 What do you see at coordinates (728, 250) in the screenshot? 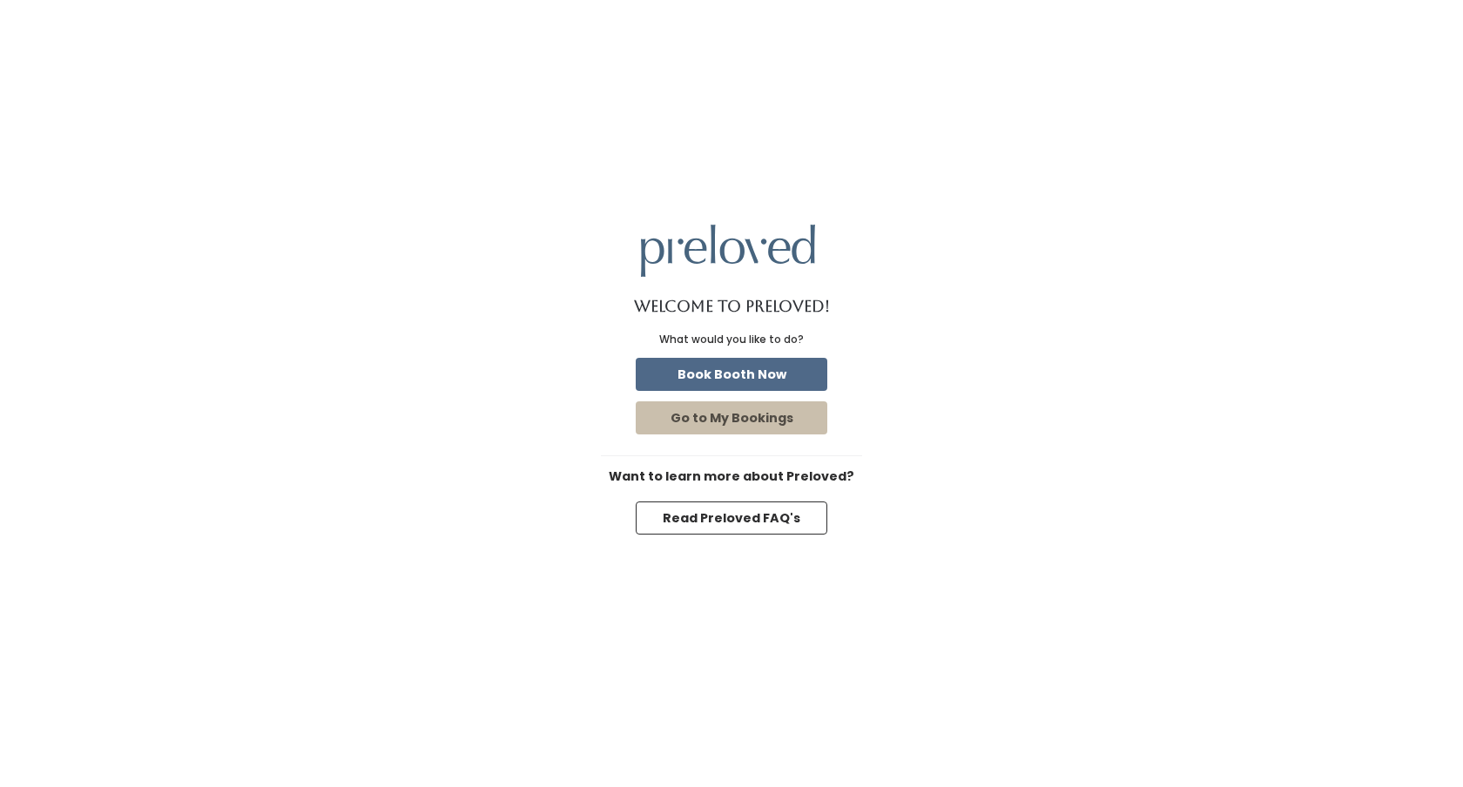
I see `img: preloved logo` at bounding box center [728, 250].